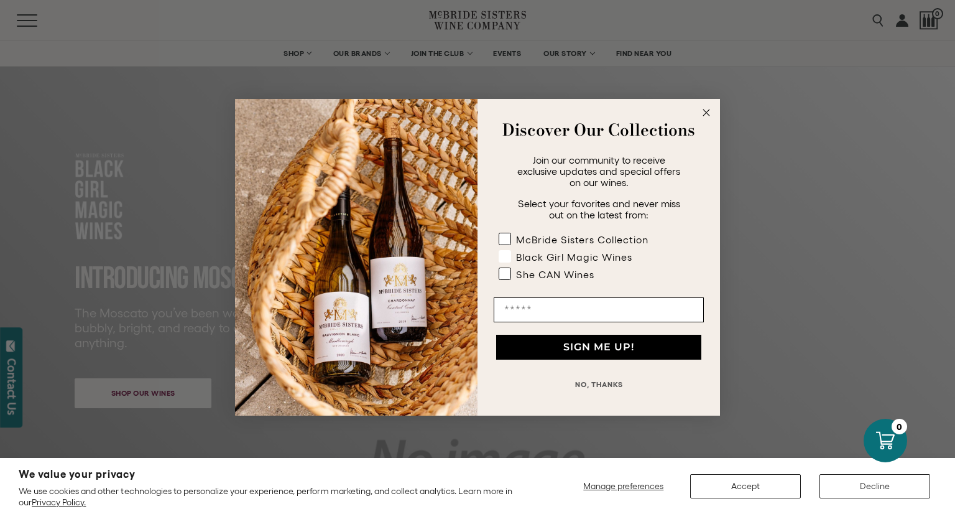 The image size is (955, 514). What do you see at coordinates (555, 274) in the screenshot?
I see `div: She CAN Wines` at bounding box center [555, 274].